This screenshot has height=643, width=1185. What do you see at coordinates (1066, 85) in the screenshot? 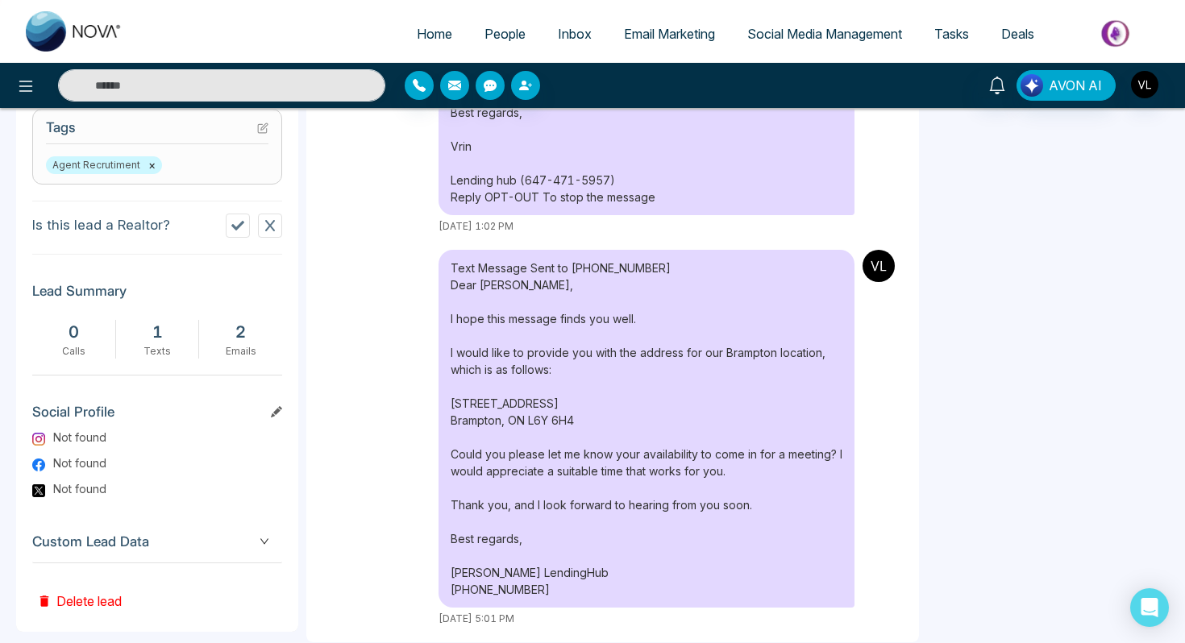
I see `button: AVON AI` at bounding box center [1066, 85].